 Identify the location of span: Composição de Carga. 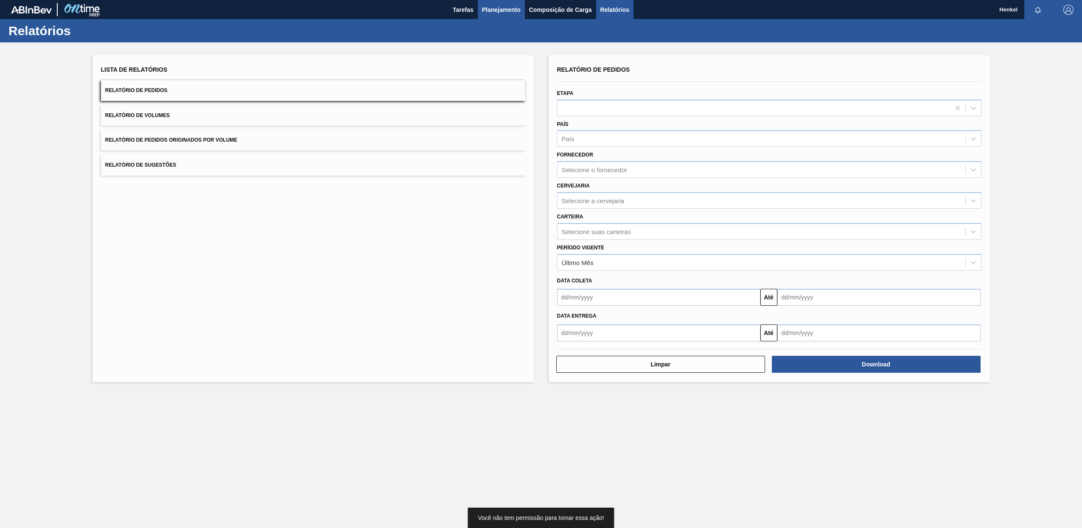
(561, 10).